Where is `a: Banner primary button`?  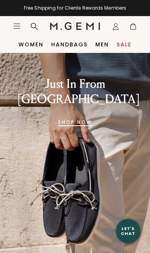
a: Banner primary button is located at coordinates (75, 122).